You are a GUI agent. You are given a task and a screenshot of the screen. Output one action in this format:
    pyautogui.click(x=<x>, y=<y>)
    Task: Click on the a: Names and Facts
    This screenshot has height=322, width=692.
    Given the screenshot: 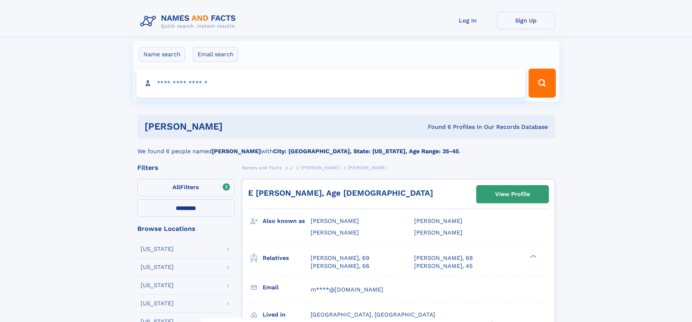 What is the action you would take?
    pyautogui.click(x=262, y=167)
    